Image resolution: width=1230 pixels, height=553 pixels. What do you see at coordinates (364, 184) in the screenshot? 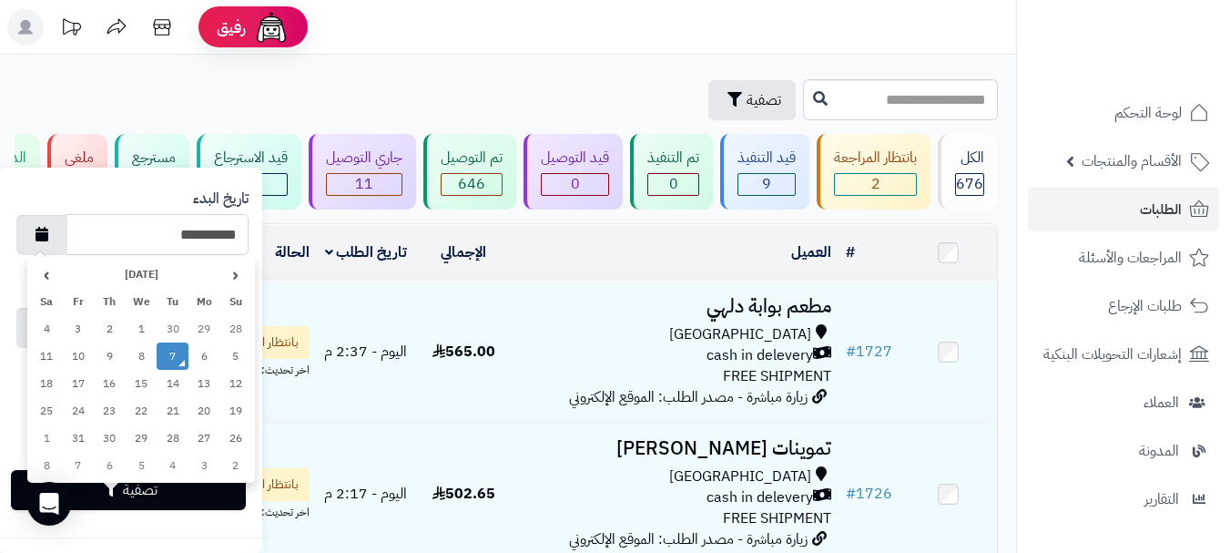
I see `span: 11` at bounding box center [364, 184].